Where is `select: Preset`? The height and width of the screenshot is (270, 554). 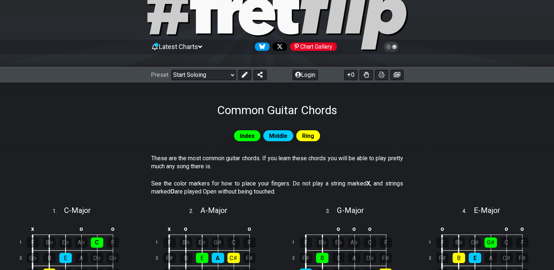
select: Preset is located at coordinates (204, 75).